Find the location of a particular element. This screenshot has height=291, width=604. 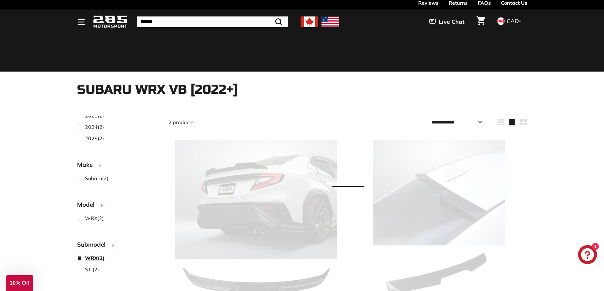

span: Live Chat is located at coordinates (452, 22).